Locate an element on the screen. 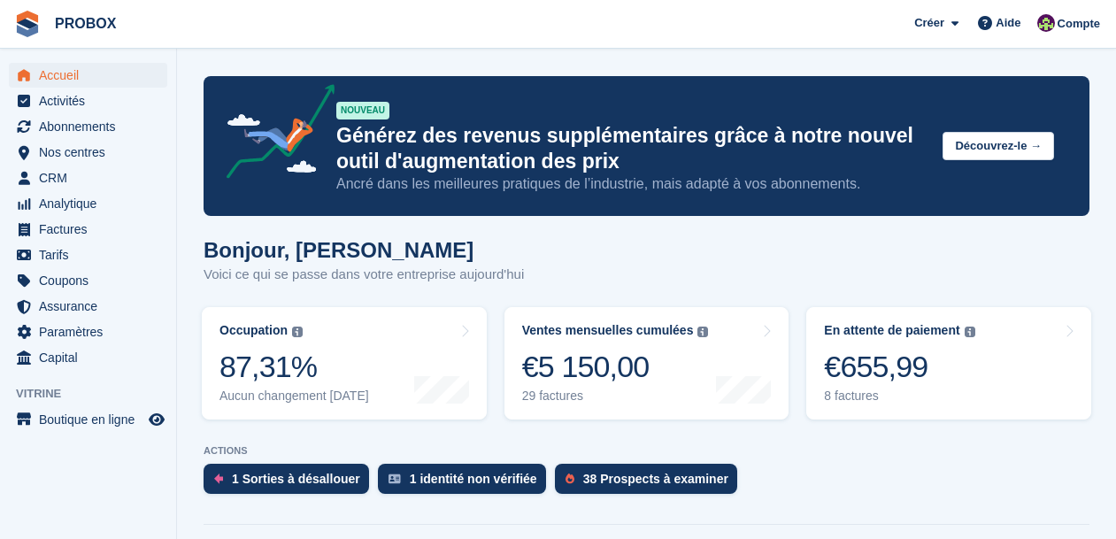 The image size is (1116, 539). span: Vitrine is located at coordinates (96, 394).